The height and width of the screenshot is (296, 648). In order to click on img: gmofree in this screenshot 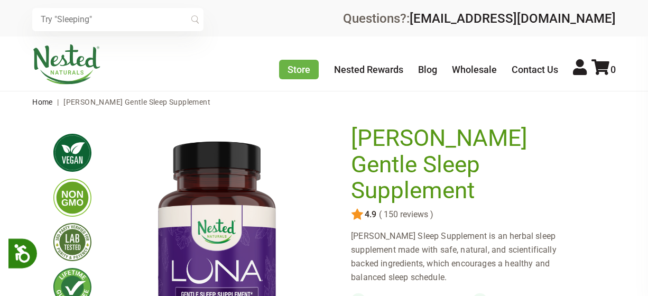, I will do `click(72, 198)`.